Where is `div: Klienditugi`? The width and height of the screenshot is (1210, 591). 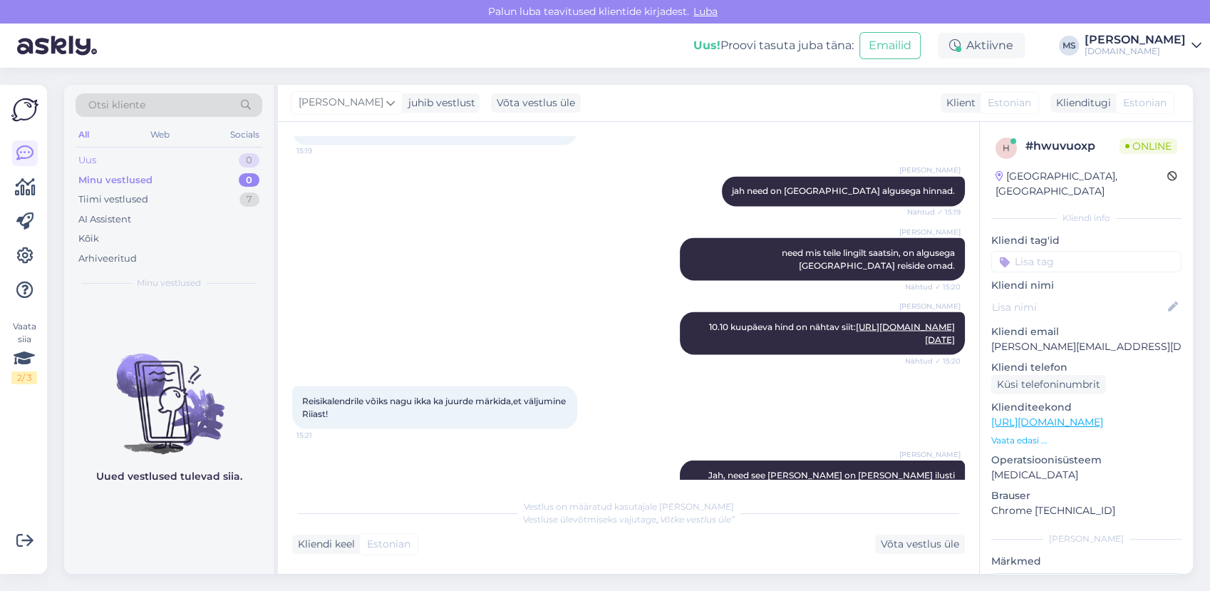
div: Klienditugi is located at coordinates (1080, 103).